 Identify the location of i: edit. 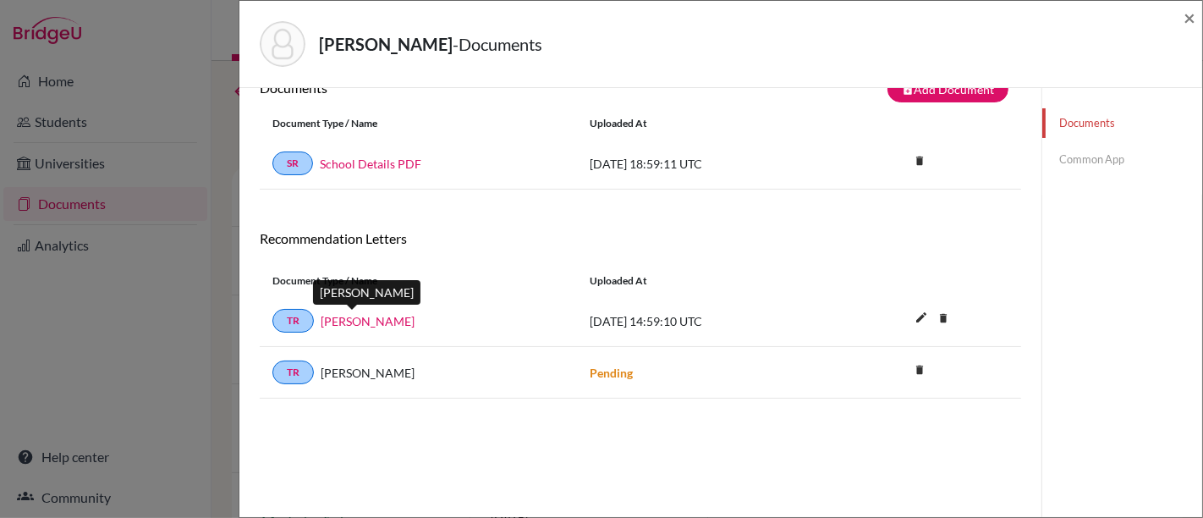
(921, 317).